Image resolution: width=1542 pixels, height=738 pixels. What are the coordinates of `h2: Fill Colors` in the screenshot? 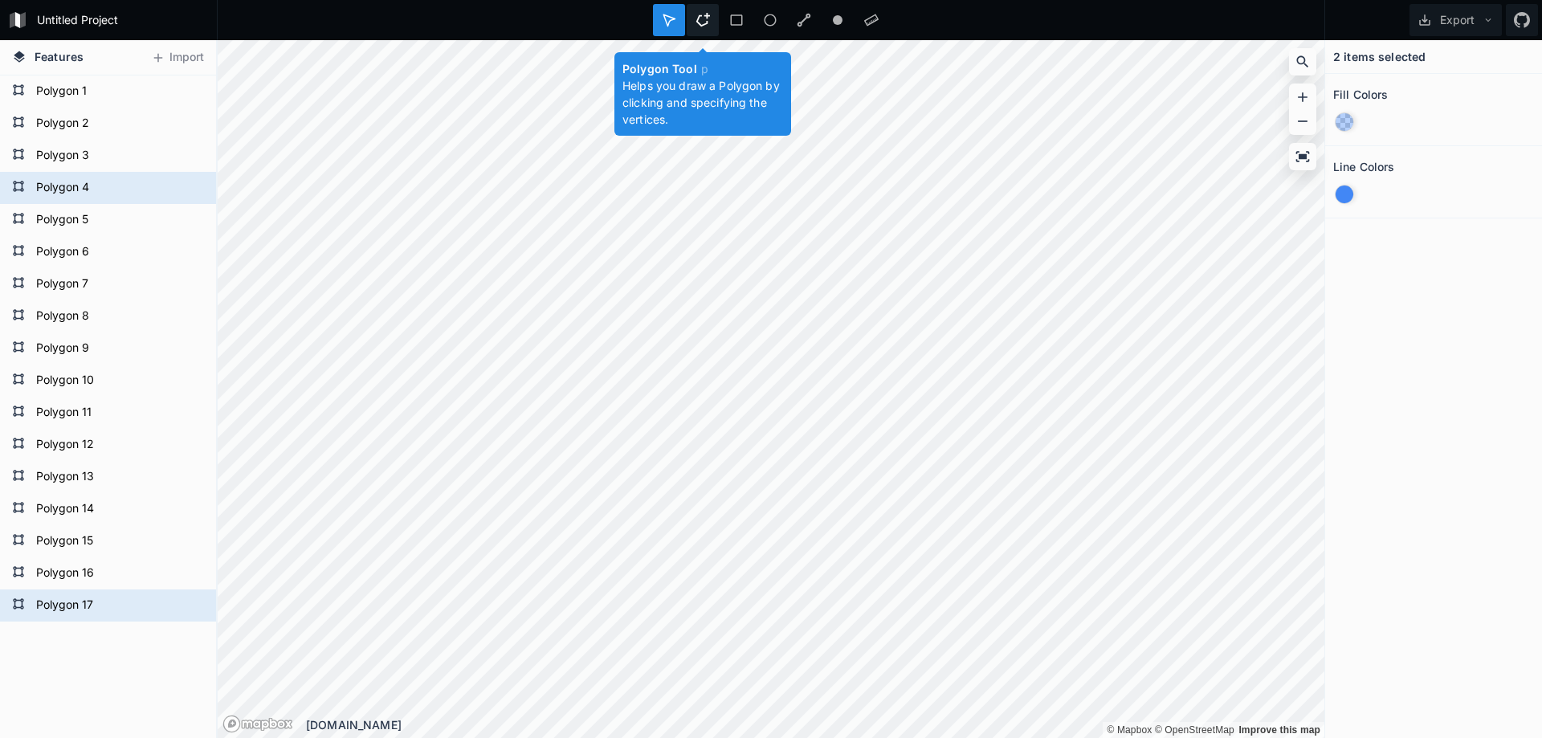 It's located at (1360, 94).